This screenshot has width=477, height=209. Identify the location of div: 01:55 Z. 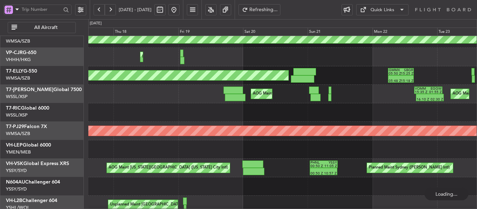
(435, 92).